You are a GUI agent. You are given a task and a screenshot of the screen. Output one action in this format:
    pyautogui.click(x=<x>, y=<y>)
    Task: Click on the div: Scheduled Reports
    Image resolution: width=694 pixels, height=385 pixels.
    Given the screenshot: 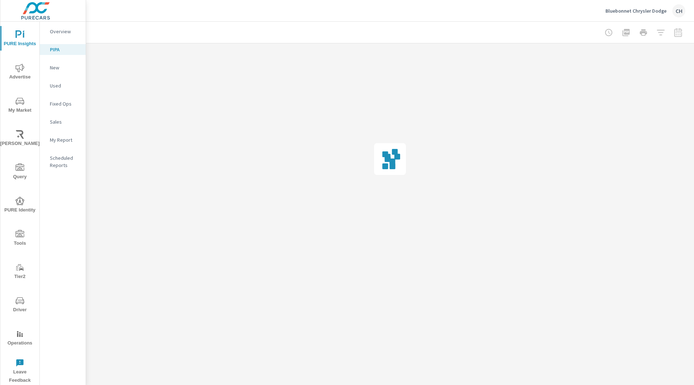 What is the action you would take?
    pyautogui.click(x=63, y=161)
    